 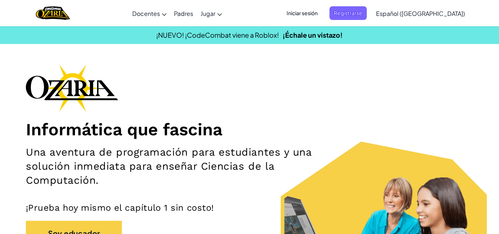 What do you see at coordinates (313, 35) in the screenshot?
I see `font: ¡Échale un vistazo!` at bounding box center [313, 35].